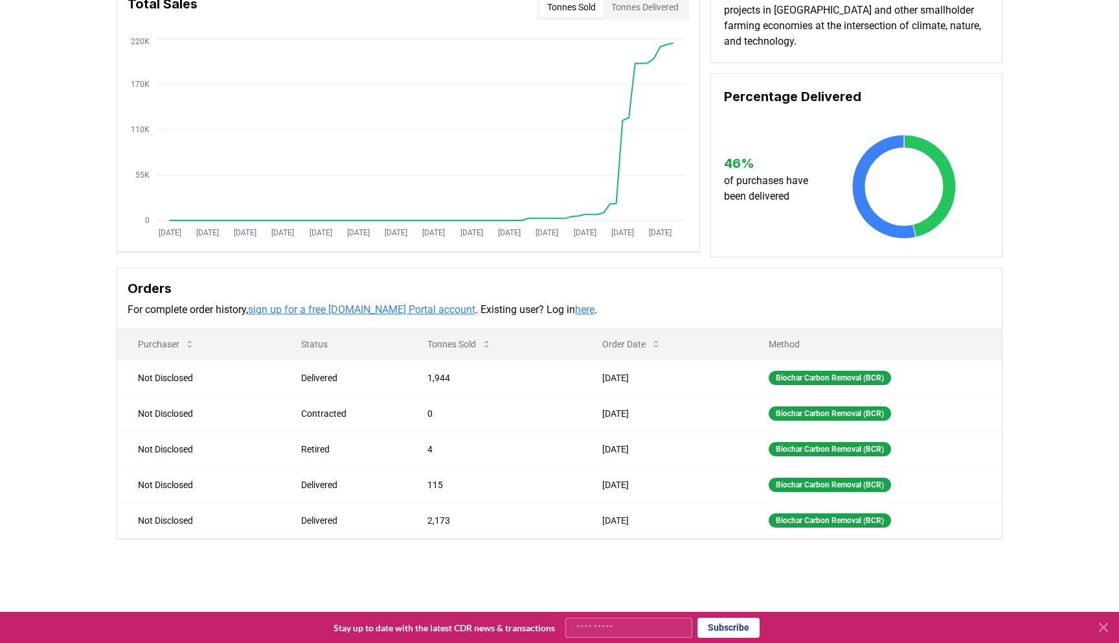 The image size is (1119, 643). What do you see at coordinates (560, 288) in the screenshot?
I see `h3: Orders` at bounding box center [560, 288].